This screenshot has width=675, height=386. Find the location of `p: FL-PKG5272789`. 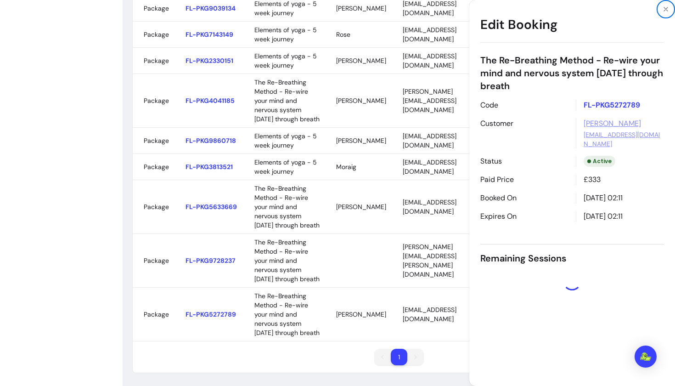

p: FL-PKG5272789 is located at coordinates (620, 105).